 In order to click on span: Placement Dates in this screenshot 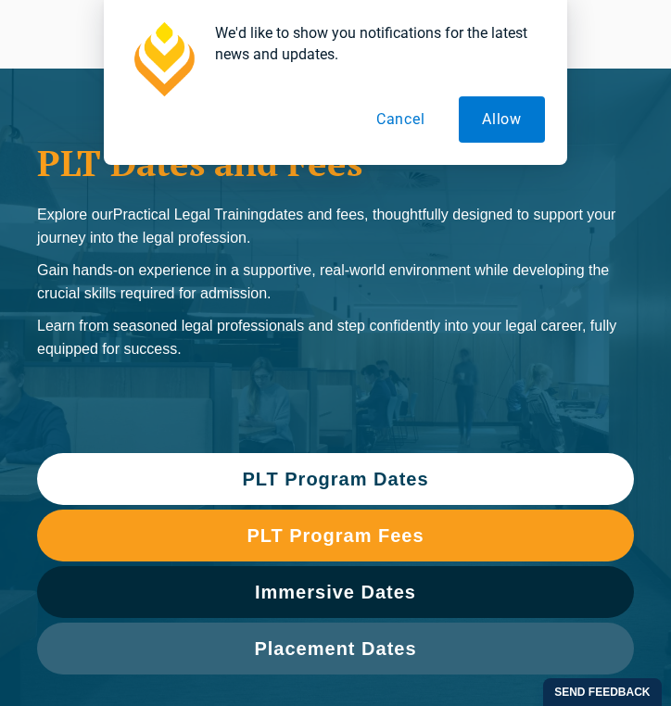, I will do `click(334, 649)`.